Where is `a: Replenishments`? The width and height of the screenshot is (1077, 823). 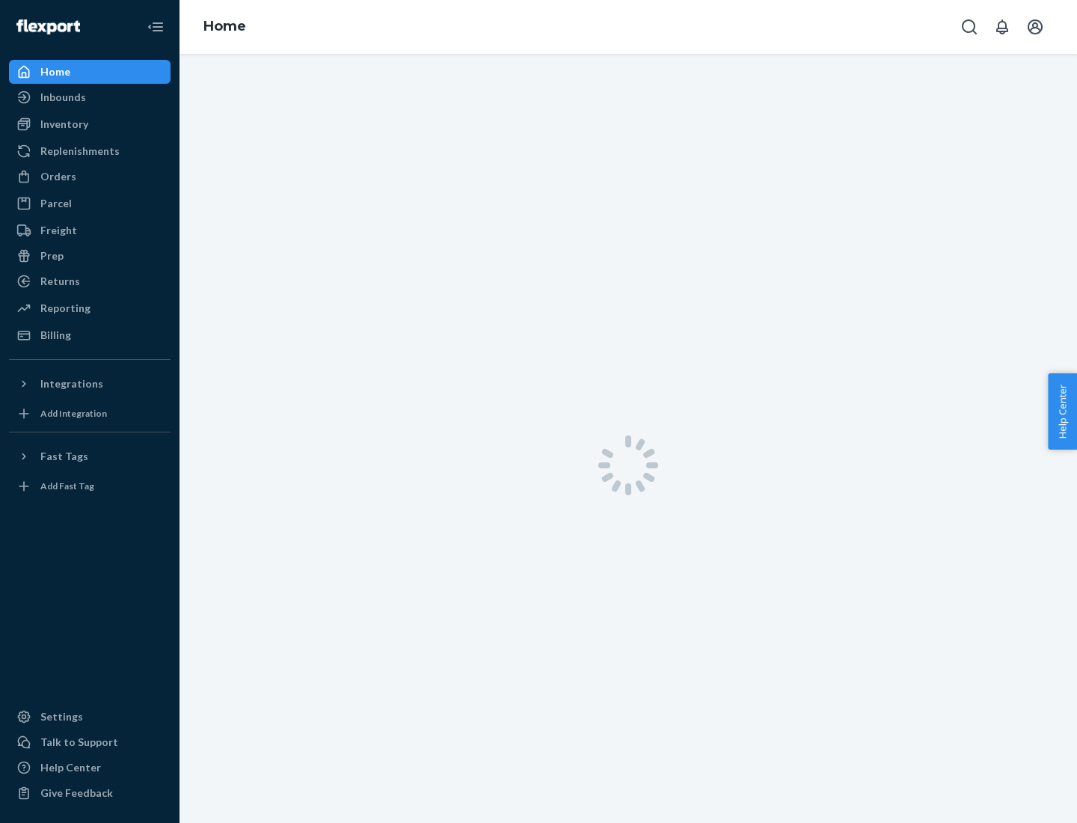 a: Replenishments is located at coordinates (90, 151).